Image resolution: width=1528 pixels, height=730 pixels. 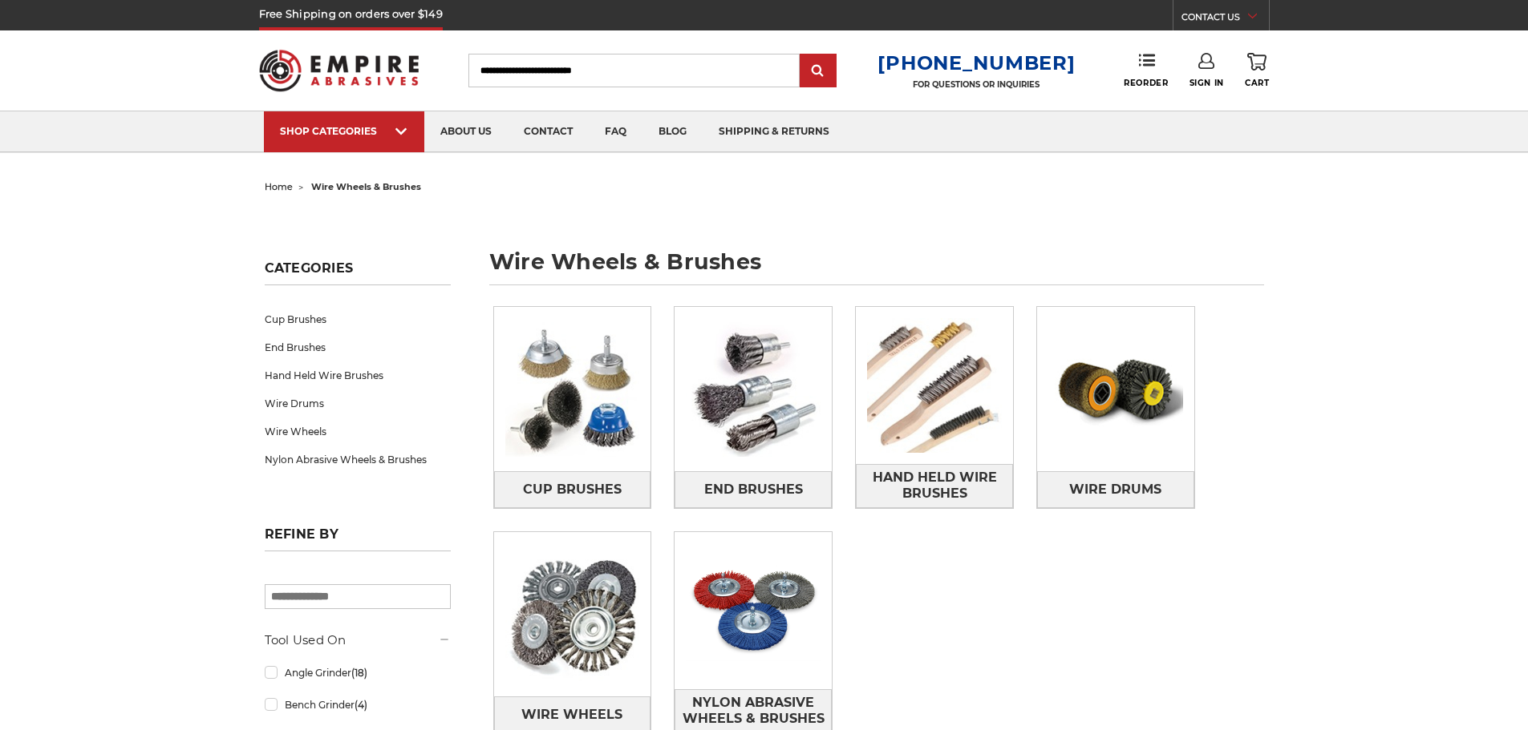 I want to click on h5: Tool Used On, so click(x=358, y=641).